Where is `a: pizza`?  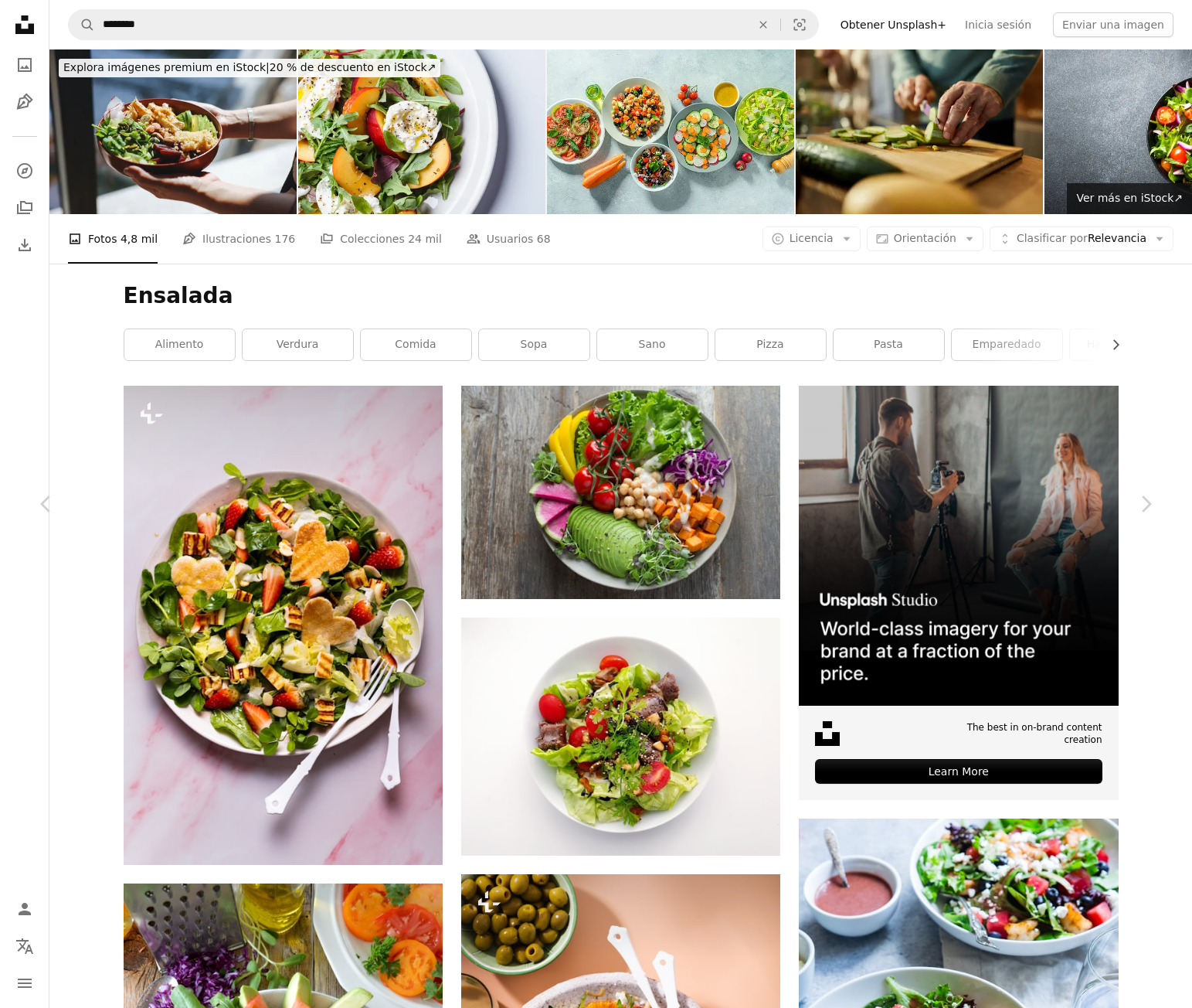
a: pizza is located at coordinates (771, 345).